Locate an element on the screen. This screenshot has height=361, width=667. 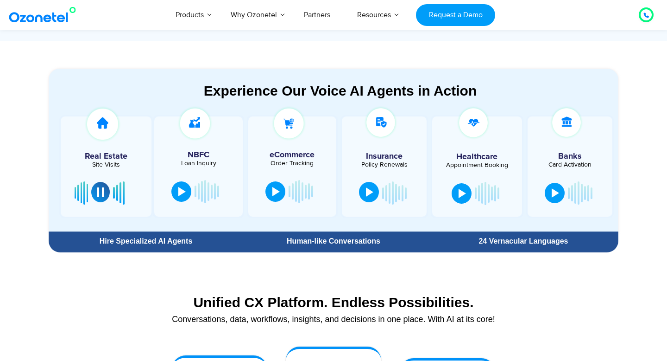
div: Loan Inquiry is located at coordinates (198, 163).